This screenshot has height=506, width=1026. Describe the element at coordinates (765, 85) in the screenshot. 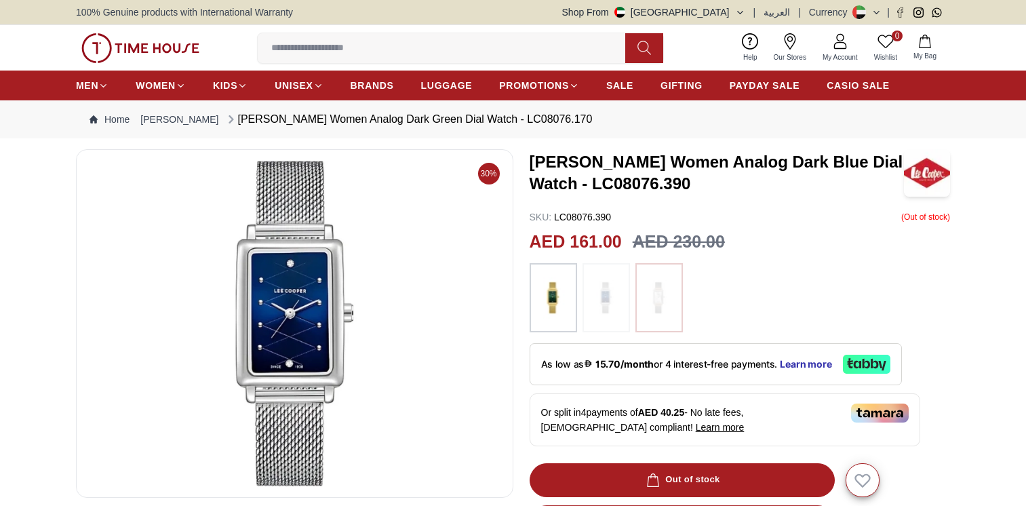

I see `span: PAYDAY SALE` at that location.